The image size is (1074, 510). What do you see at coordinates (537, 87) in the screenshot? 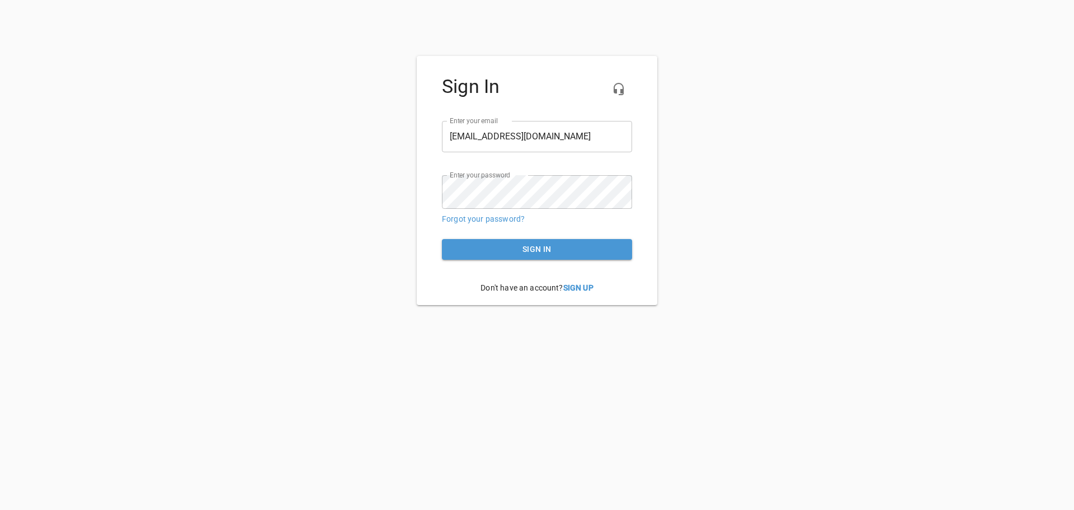
I see `h4: Sign In` at bounding box center [537, 87].